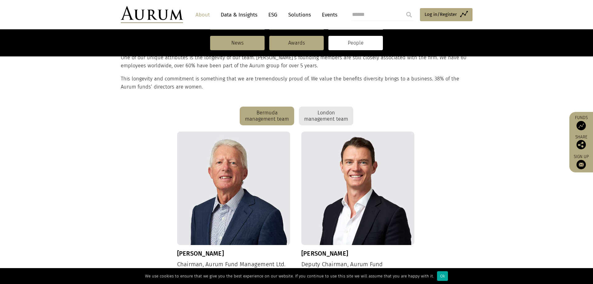 This screenshot has width=593, height=284. Describe the element at coordinates (328, 15) in the screenshot. I see `a: Events` at that location.